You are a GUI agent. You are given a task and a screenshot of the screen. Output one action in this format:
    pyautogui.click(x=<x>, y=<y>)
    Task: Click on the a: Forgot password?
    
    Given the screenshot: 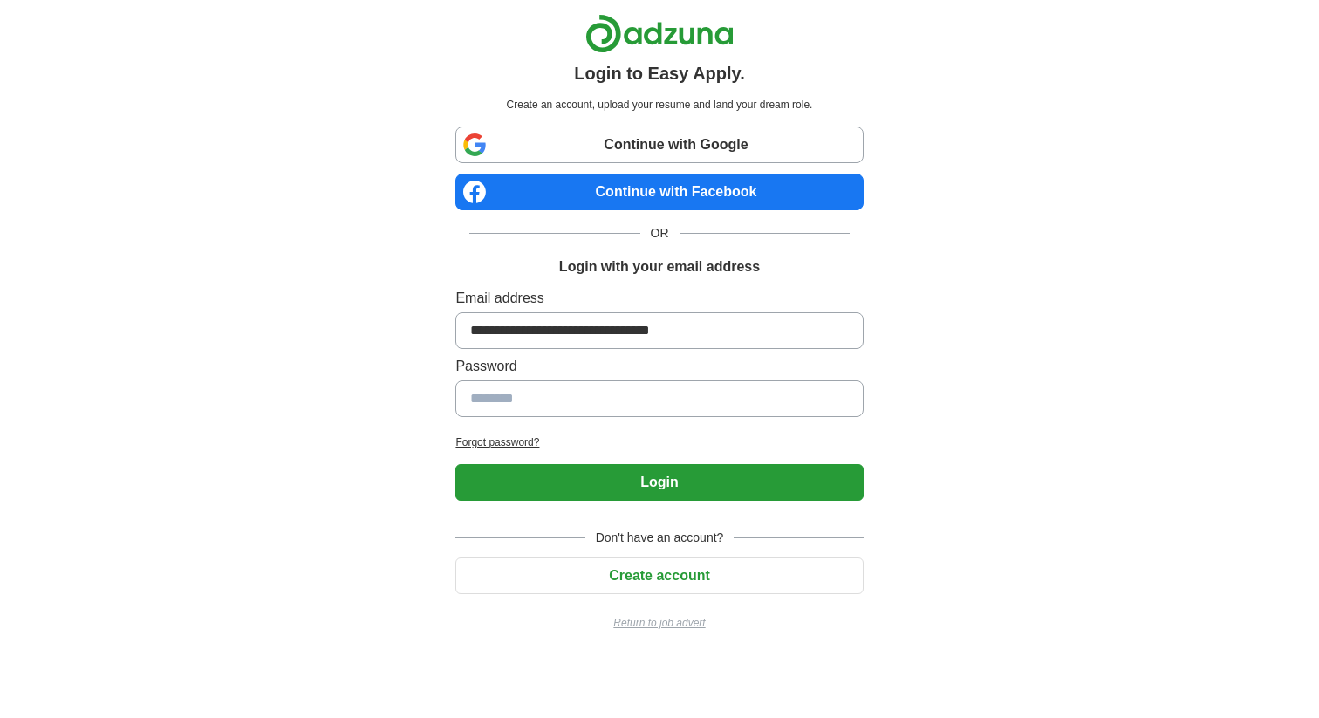 What is the action you would take?
    pyautogui.click(x=659, y=442)
    